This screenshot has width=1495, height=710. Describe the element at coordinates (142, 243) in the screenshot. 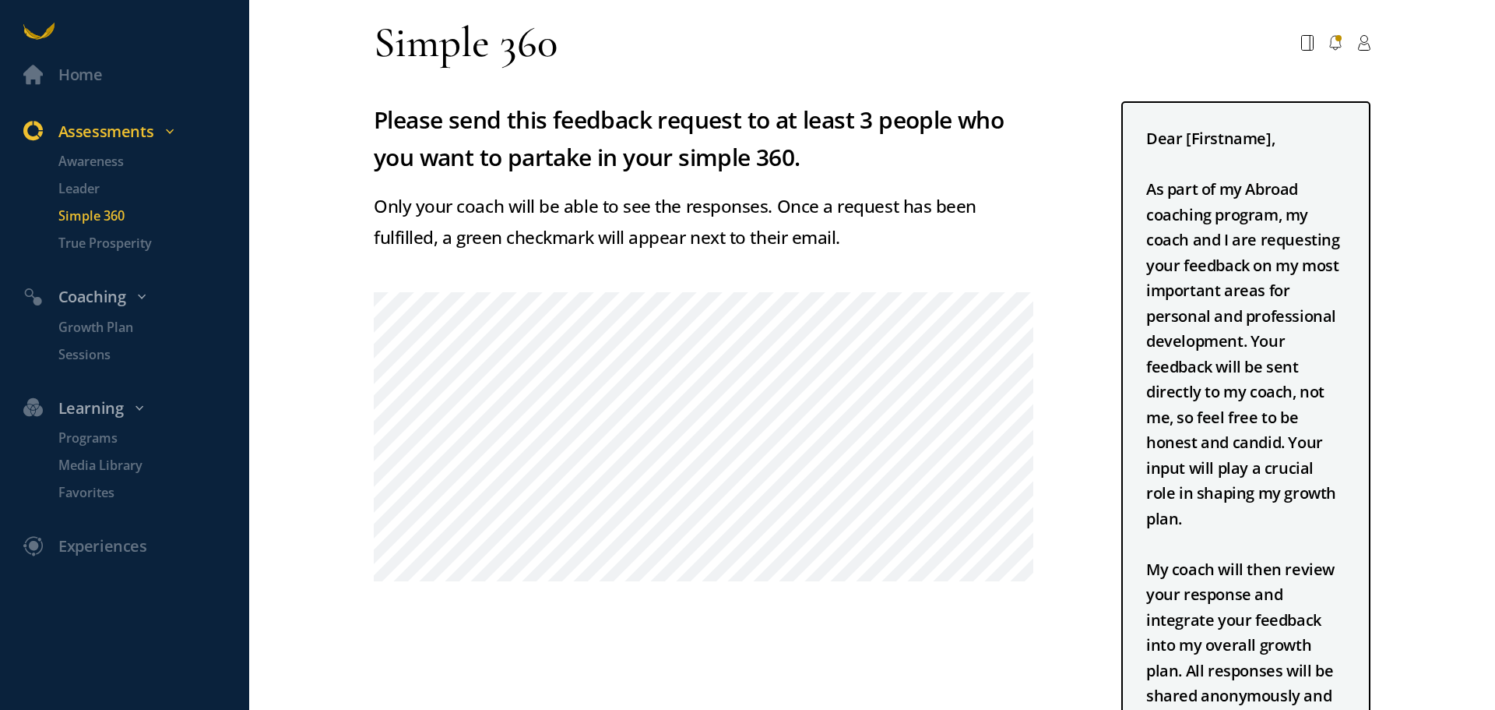

I see `a: True Prosperity` at that location.